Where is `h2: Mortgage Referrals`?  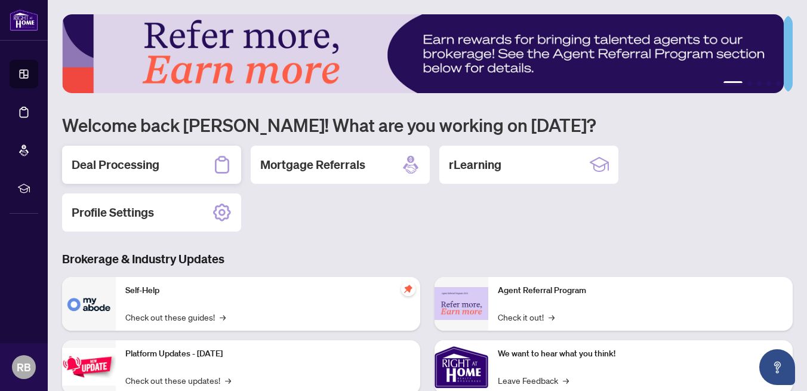
h2: Mortgage Referrals is located at coordinates (313, 165).